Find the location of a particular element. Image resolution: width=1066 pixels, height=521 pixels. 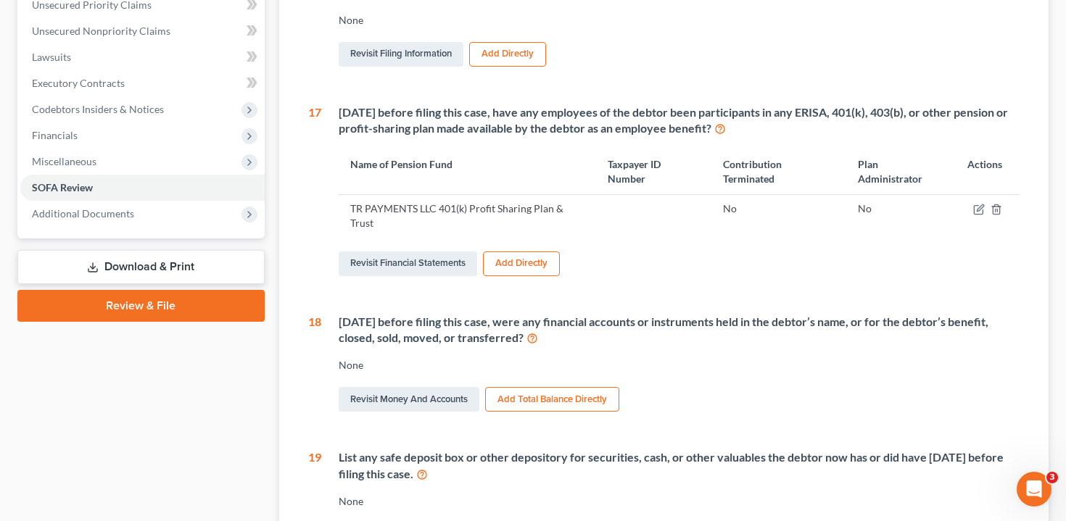

span: Additional Documents is located at coordinates (83, 213).